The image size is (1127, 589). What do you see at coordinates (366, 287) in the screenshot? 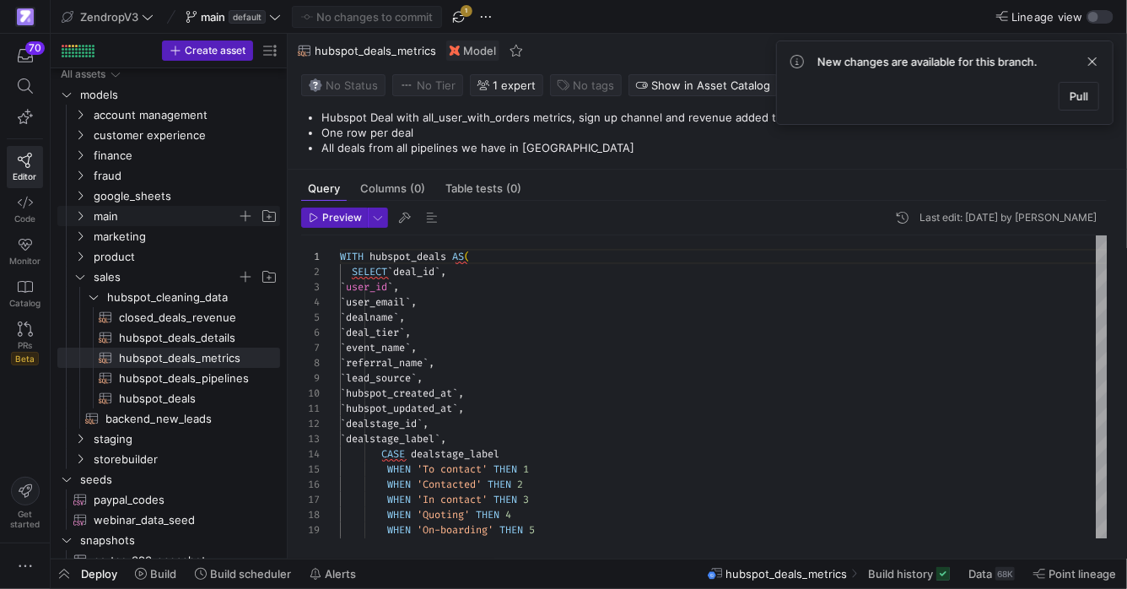
I see `span: user_id` at bounding box center [366, 287].